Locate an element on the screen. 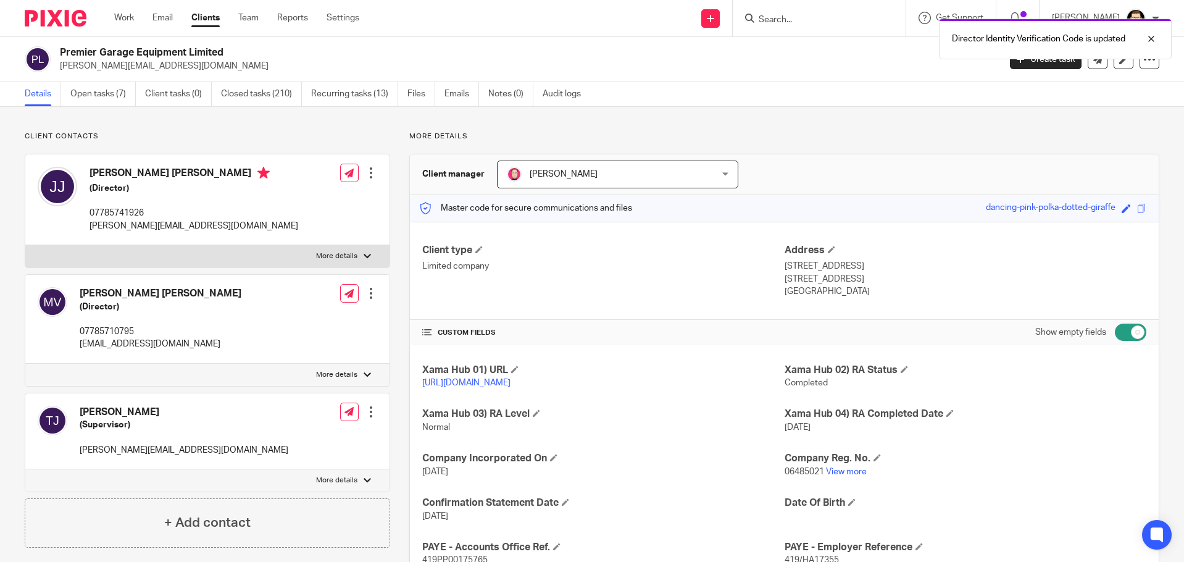 This screenshot has width=1184, height=562. h4: Address is located at coordinates (965, 250).